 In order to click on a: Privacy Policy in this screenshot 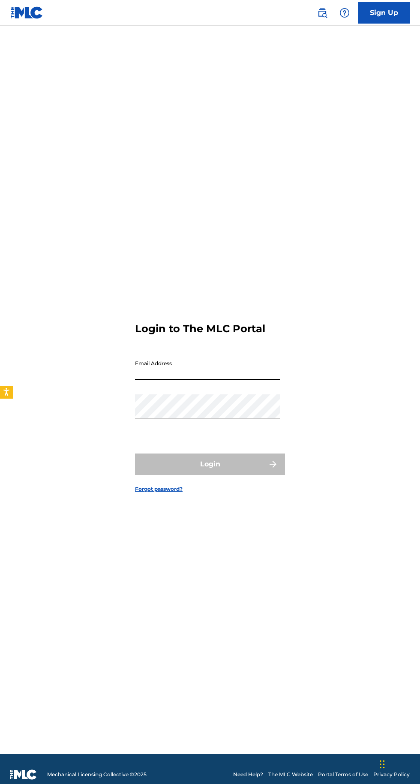, I will do `click(391, 775)`.